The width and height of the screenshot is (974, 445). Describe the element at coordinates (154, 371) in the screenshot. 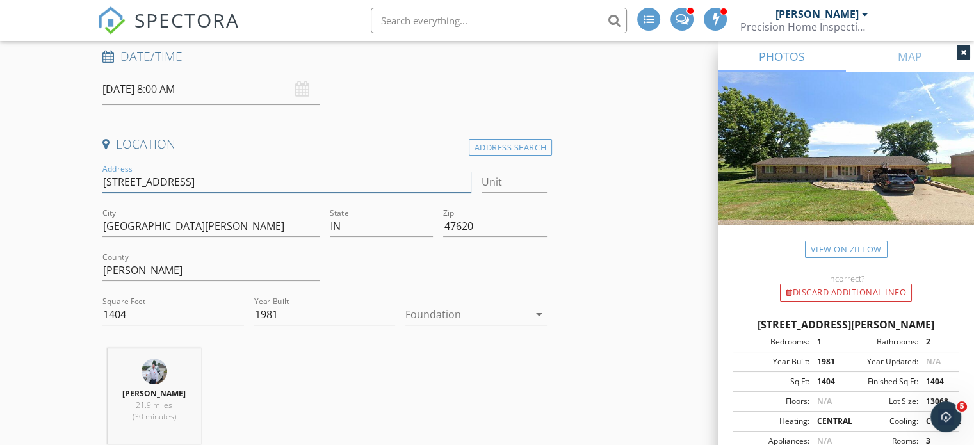

I see `img: precision_pic_2.jpg` at that location.